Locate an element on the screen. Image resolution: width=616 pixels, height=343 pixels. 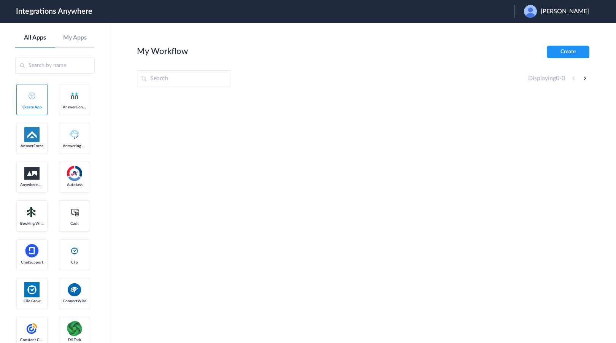
input: Search by name is located at coordinates (55, 65).